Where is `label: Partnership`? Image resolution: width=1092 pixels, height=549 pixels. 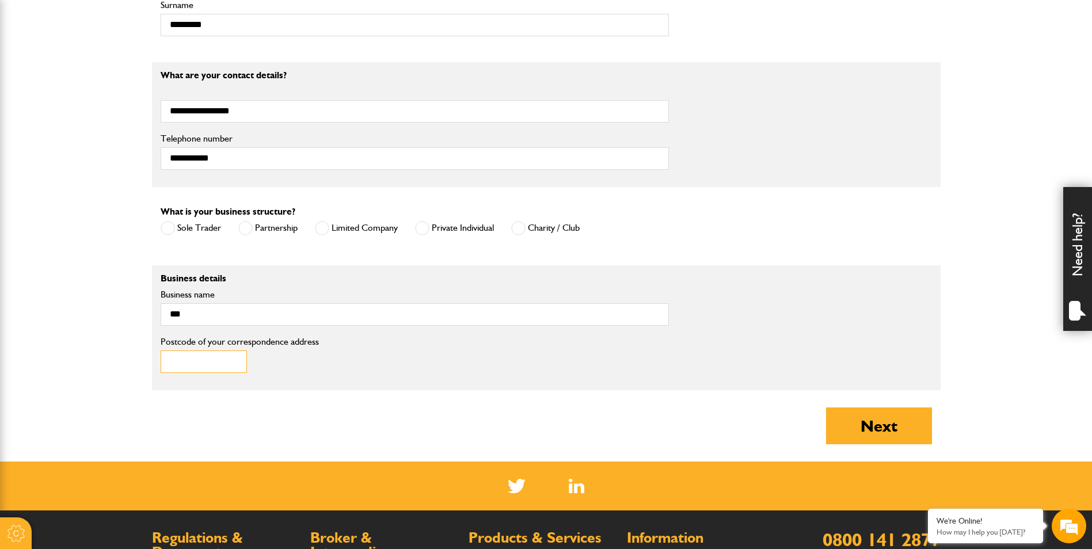 label: Partnership is located at coordinates (268, 228).